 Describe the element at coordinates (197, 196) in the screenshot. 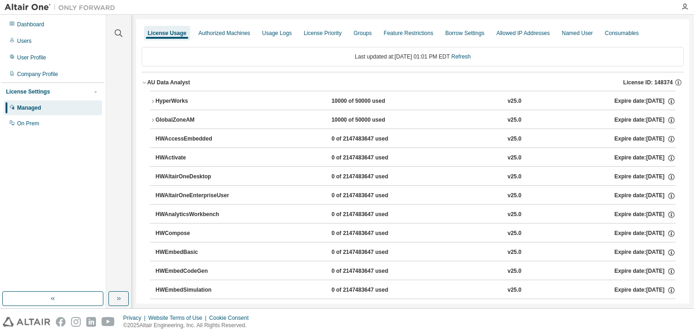

I see `div: HWAltairOneEnterpriseUser` at that location.